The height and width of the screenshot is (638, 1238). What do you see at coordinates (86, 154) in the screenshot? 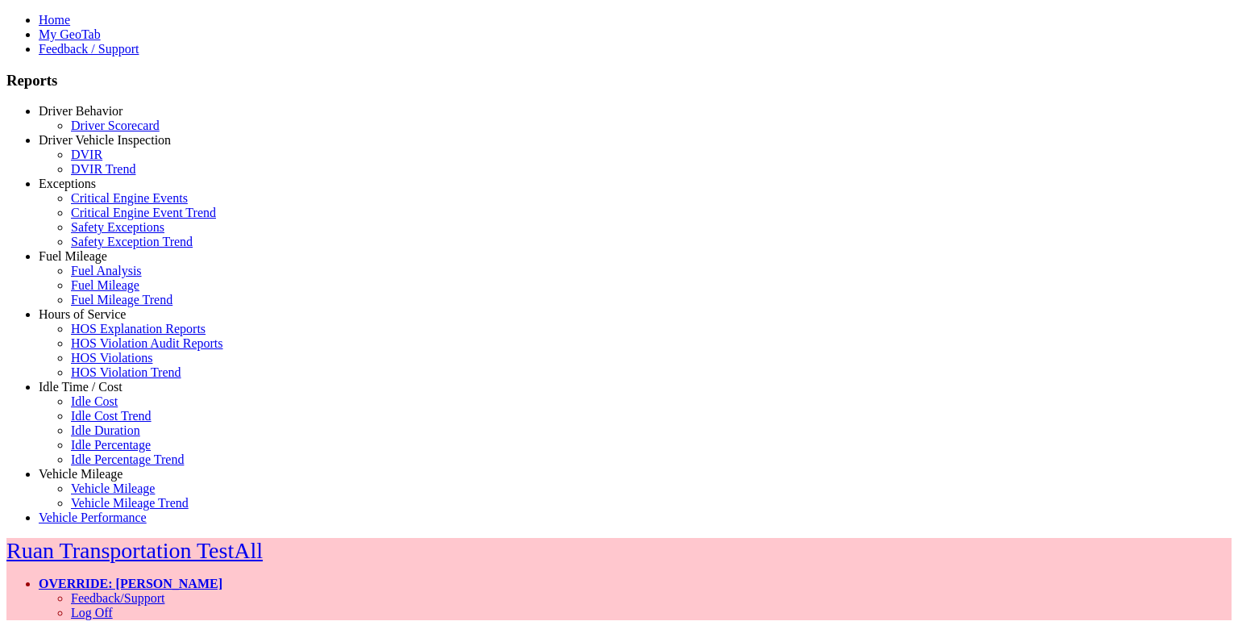
I see `a: DVIR` at bounding box center [86, 154].